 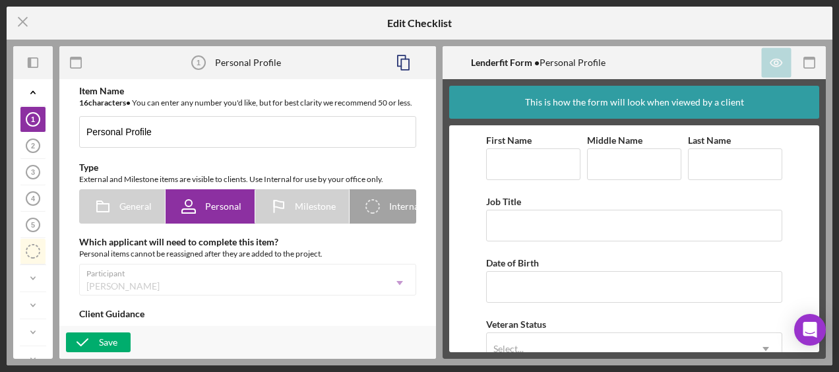 I want to click on div: Open Intercom Messenger, so click(x=810, y=330).